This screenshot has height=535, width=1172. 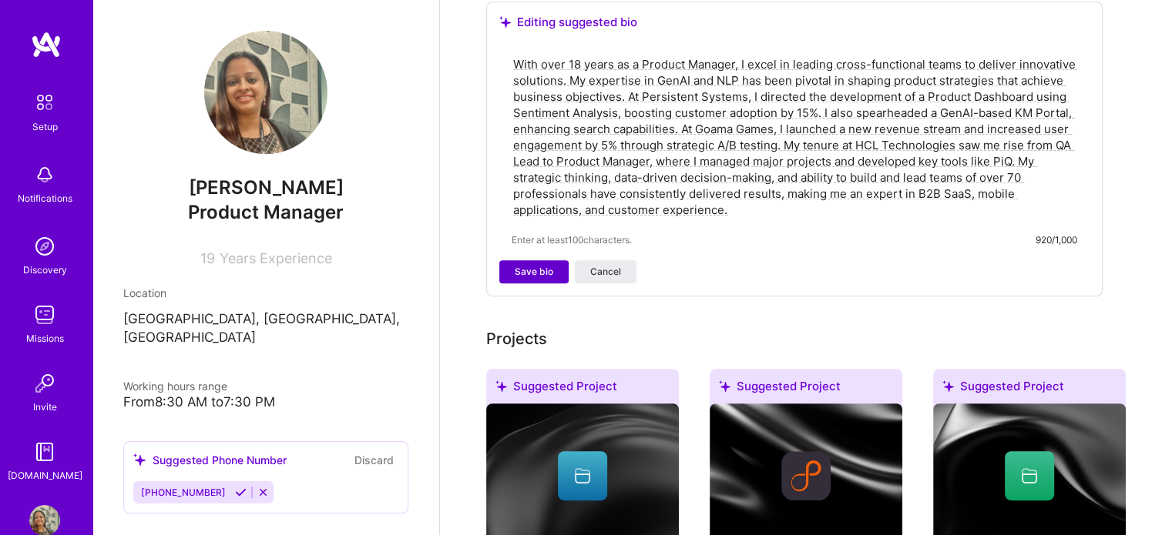 I want to click on div: 920/1,000, so click(x=1056, y=240).